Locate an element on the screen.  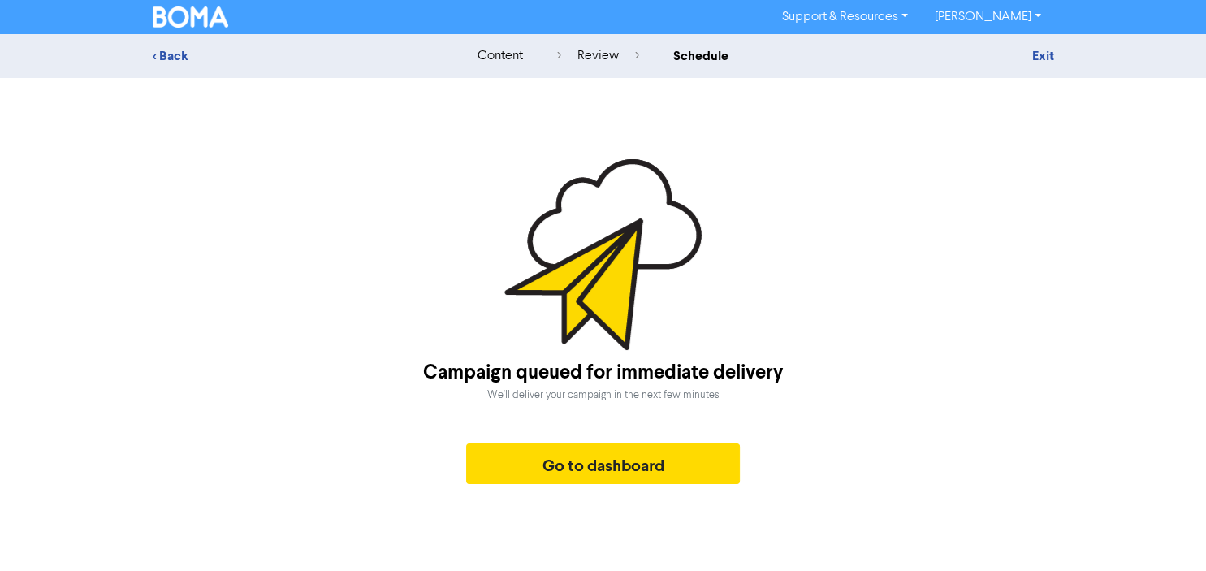
div: We'll deliver your campaign in the next few minutes is located at coordinates (604, 395).